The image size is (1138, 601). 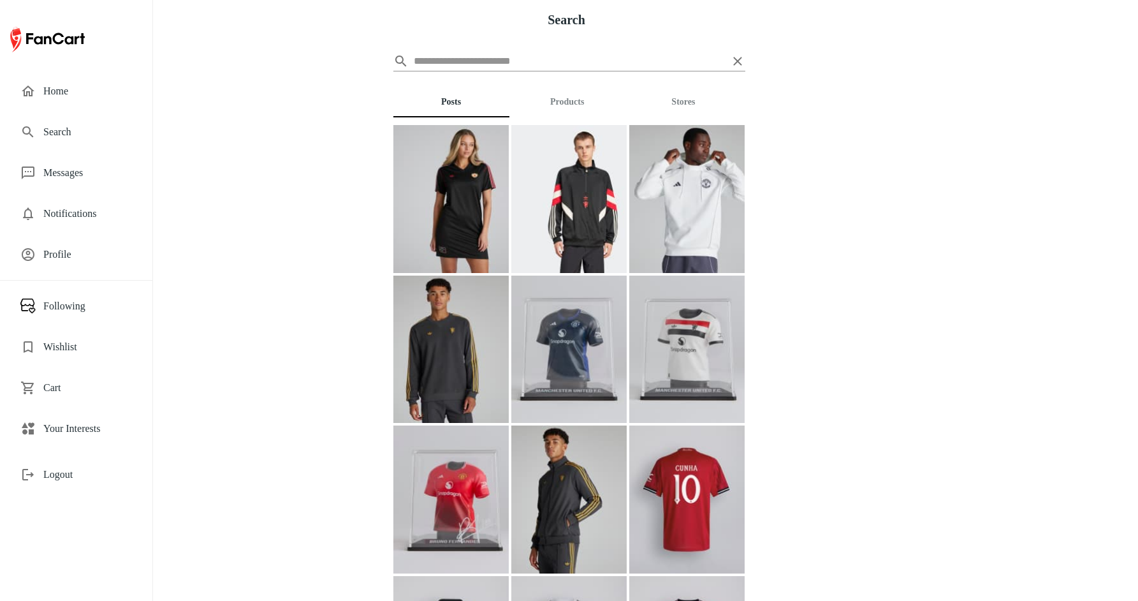 I want to click on img: FanCart logo, so click(x=47, y=40).